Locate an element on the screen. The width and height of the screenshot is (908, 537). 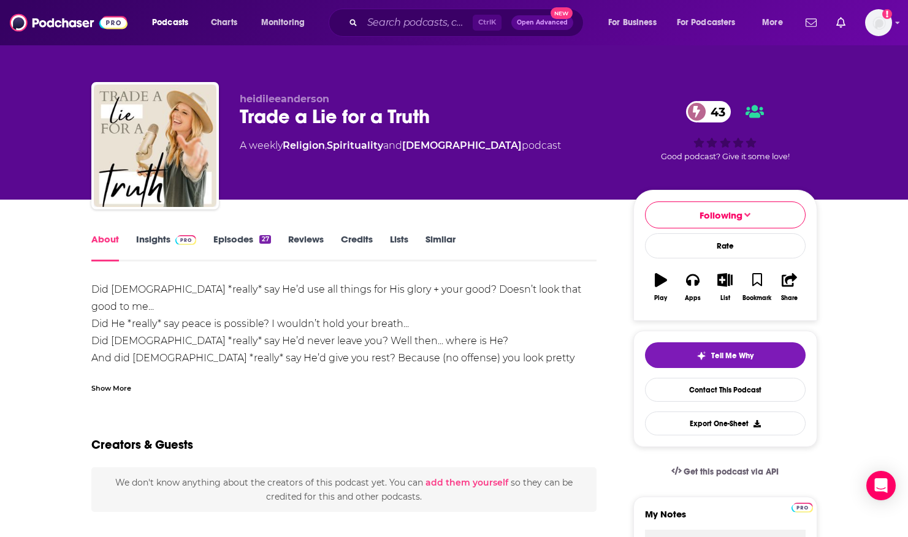
img: User Profile is located at coordinates (878, 23).